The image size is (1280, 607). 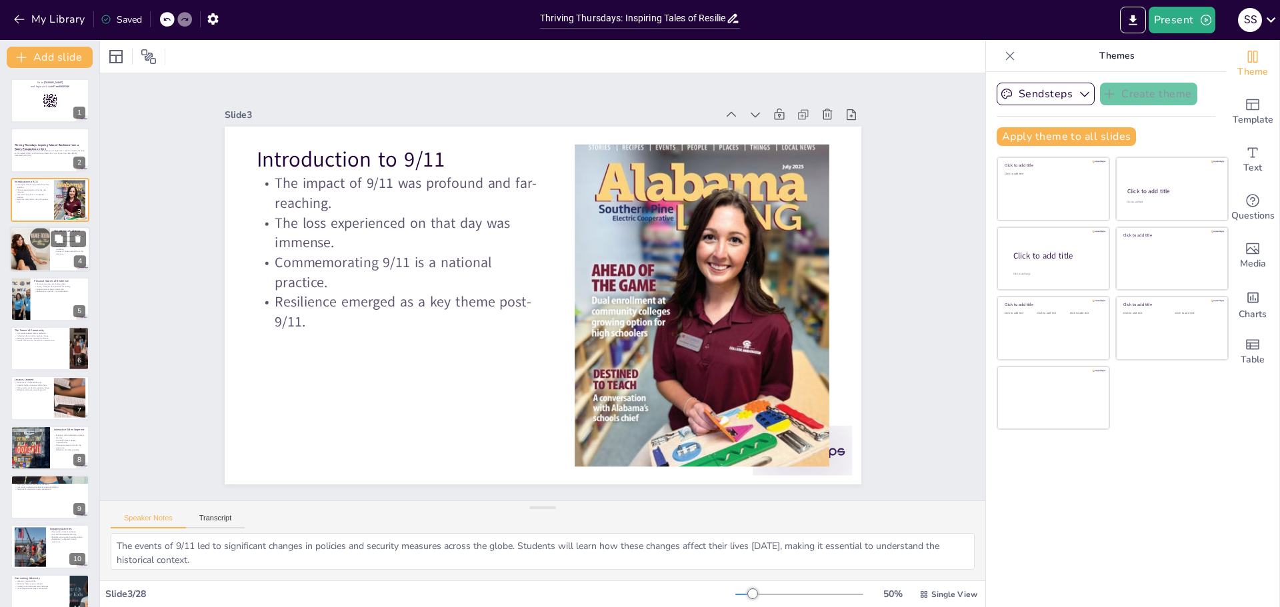 What do you see at coordinates (1253, 304) in the screenshot?
I see `div: Add charts and graphs` at bounding box center [1253, 304].